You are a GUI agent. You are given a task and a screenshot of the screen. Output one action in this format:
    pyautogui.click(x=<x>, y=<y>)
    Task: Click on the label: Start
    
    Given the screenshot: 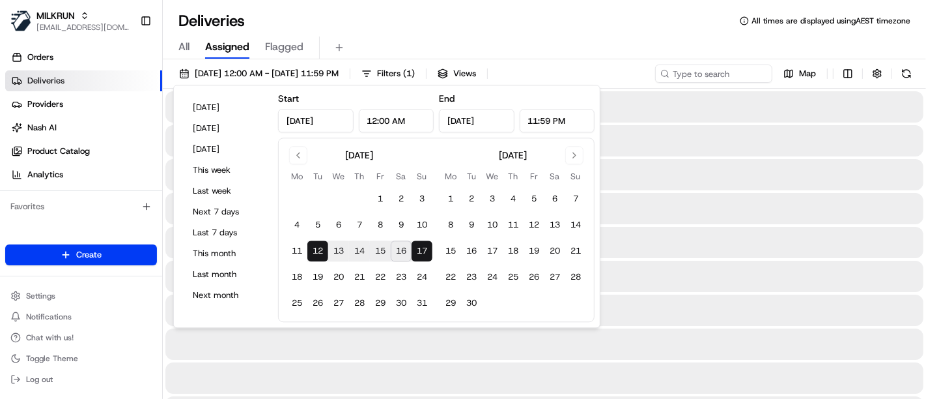 What is the action you would take?
    pyautogui.click(x=289, y=98)
    